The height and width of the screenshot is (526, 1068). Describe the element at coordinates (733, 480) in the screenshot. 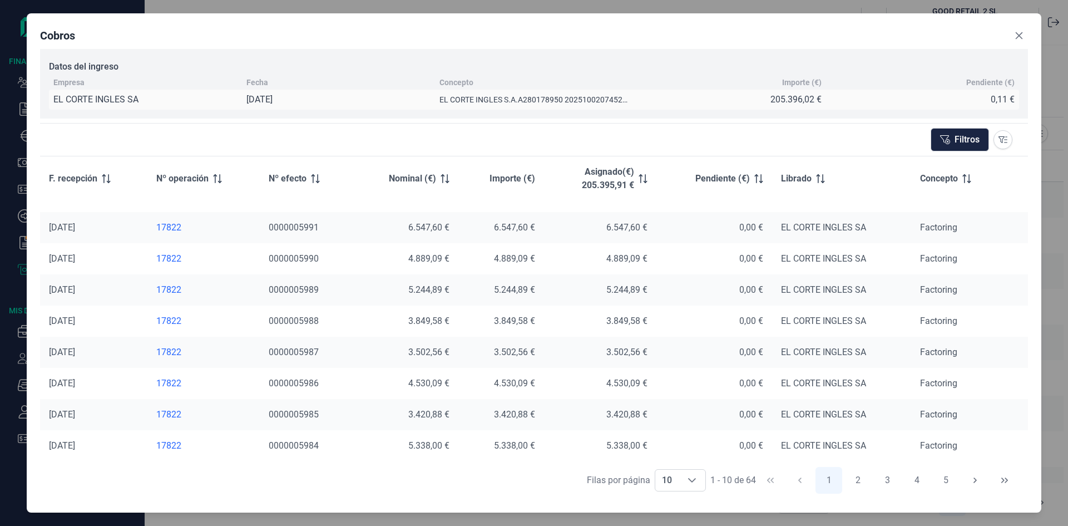

I see `span: 1 - 10 de 64` at that location.